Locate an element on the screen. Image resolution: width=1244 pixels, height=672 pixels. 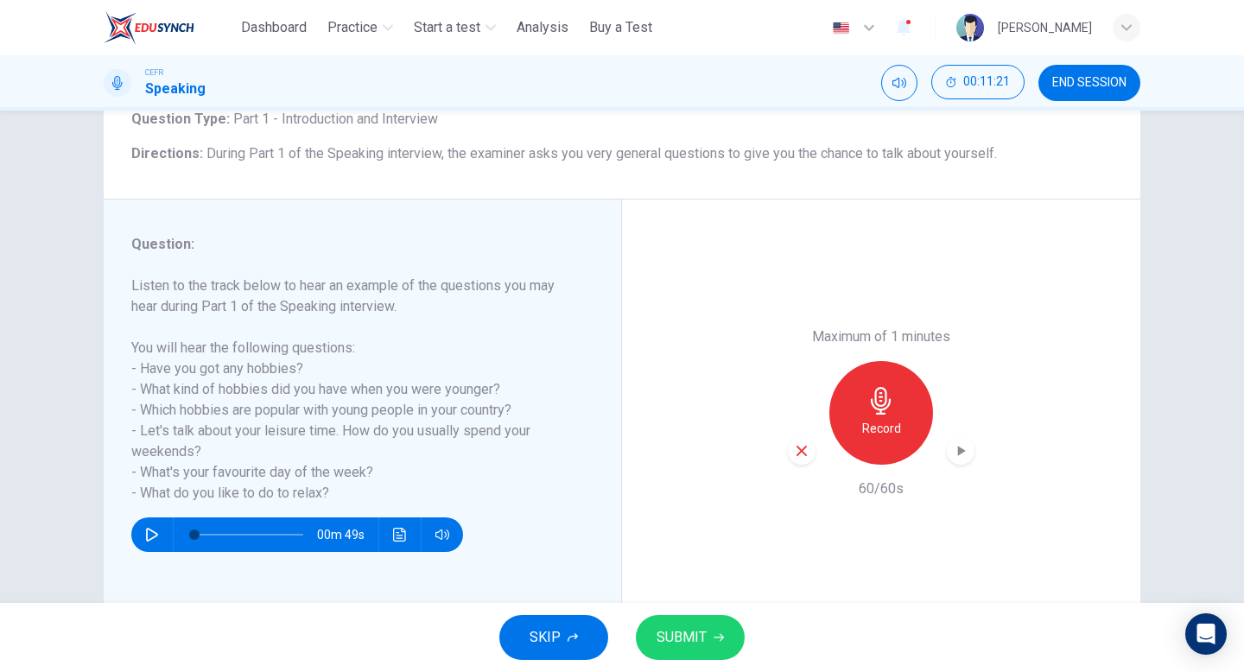
div: Hide is located at coordinates (978, 83).